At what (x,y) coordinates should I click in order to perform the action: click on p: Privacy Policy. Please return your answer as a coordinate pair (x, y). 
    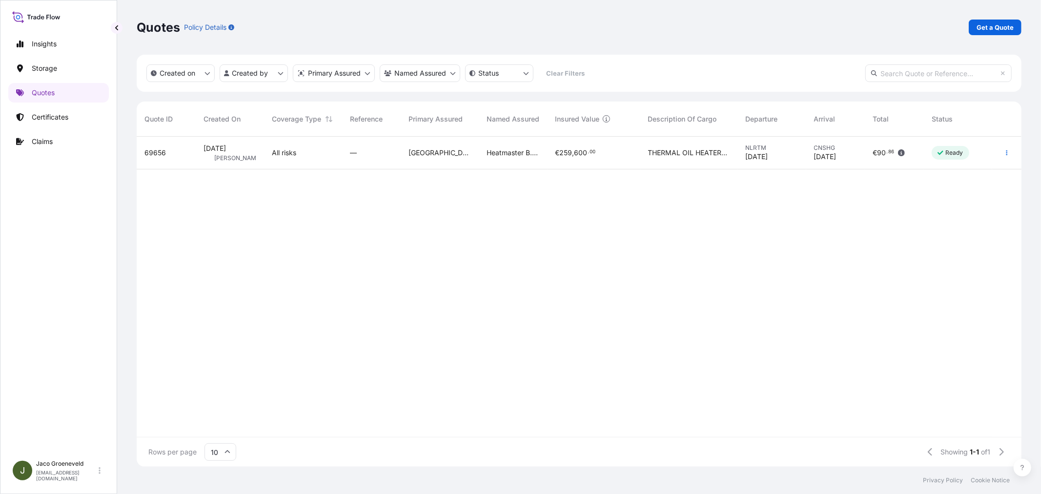
    Looking at the image, I should click on (943, 480).